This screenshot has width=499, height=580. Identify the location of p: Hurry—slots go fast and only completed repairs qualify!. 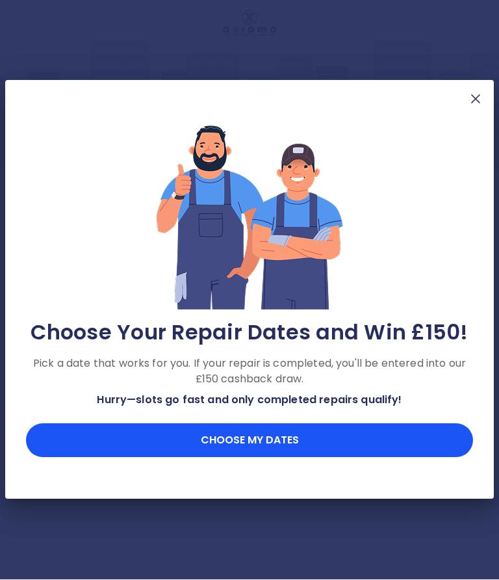
(250, 401).